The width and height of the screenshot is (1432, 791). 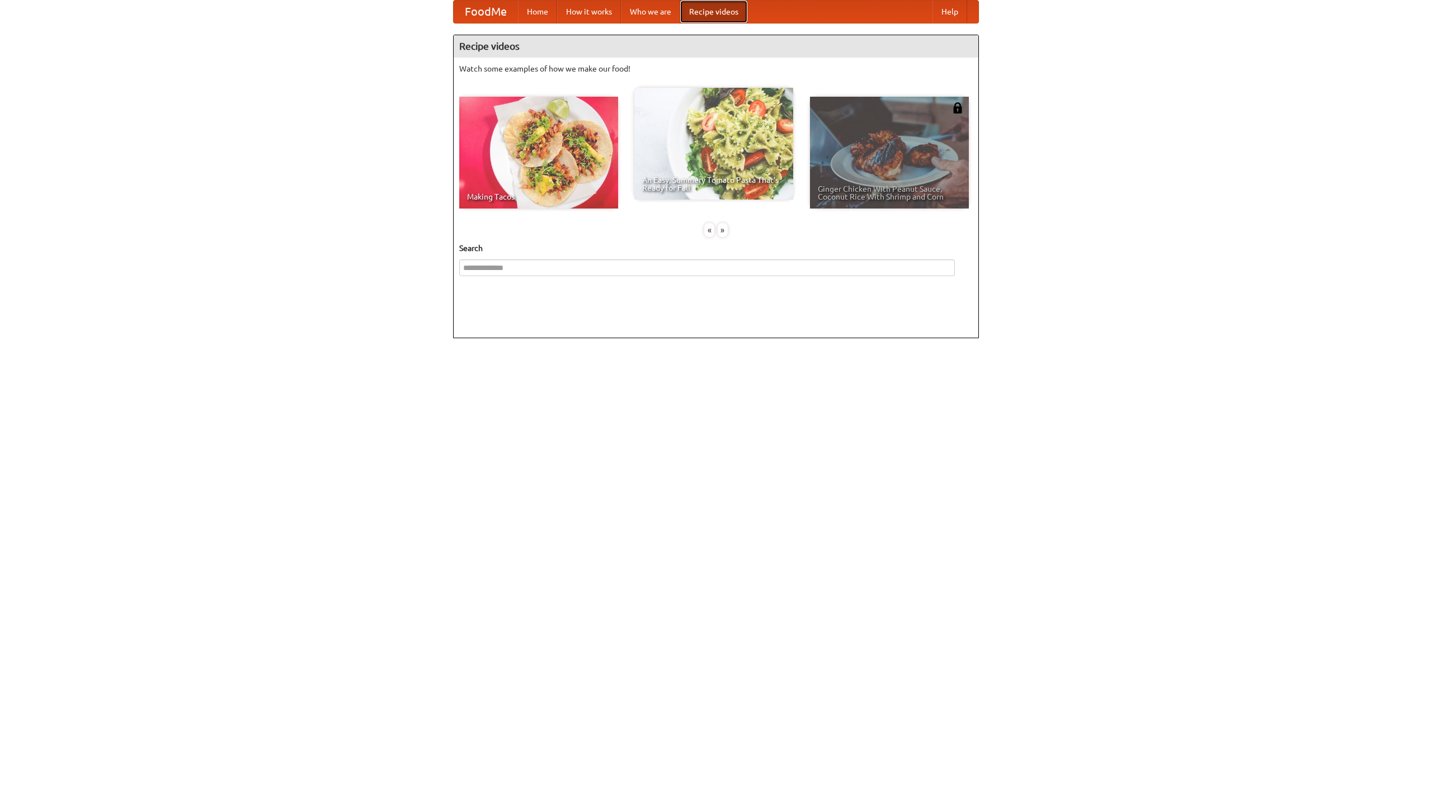 What do you see at coordinates (714, 12) in the screenshot?
I see `a: Recipe videos` at bounding box center [714, 12].